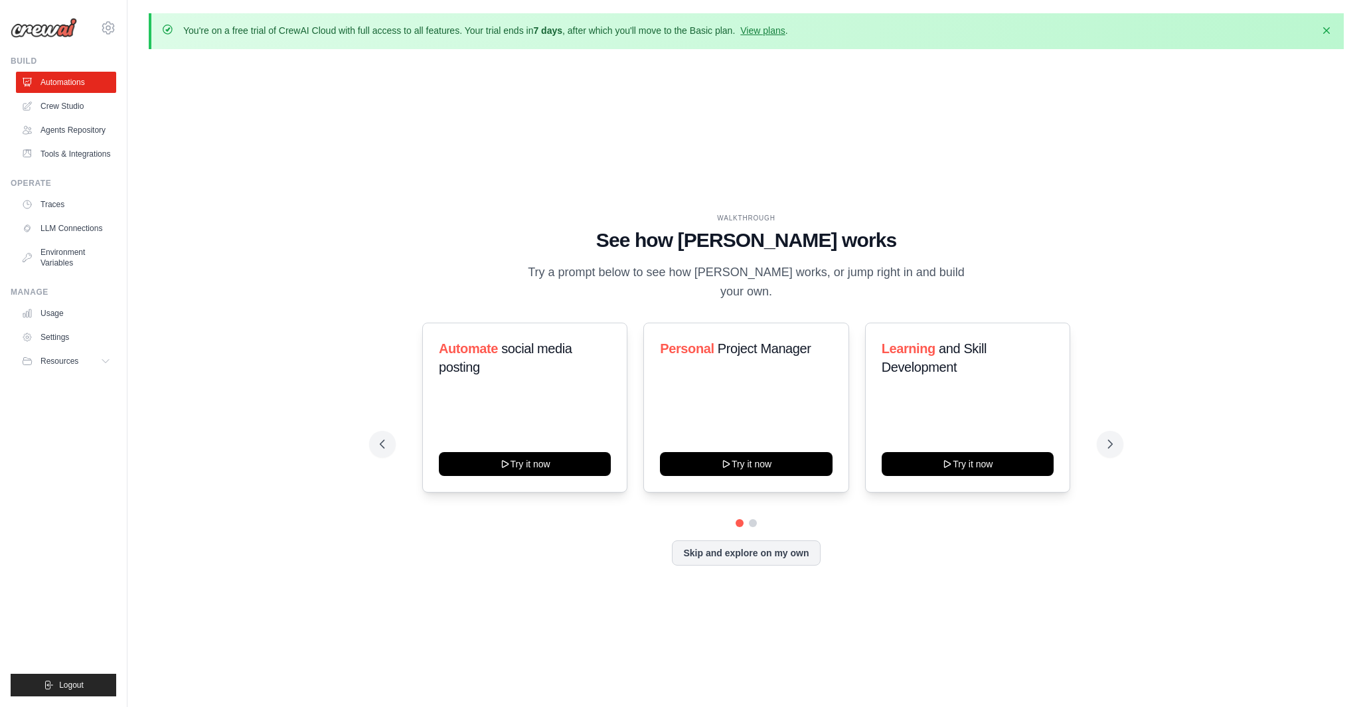  Describe the element at coordinates (746, 553) in the screenshot. I see `button: Skip and explore on my own` at that location.